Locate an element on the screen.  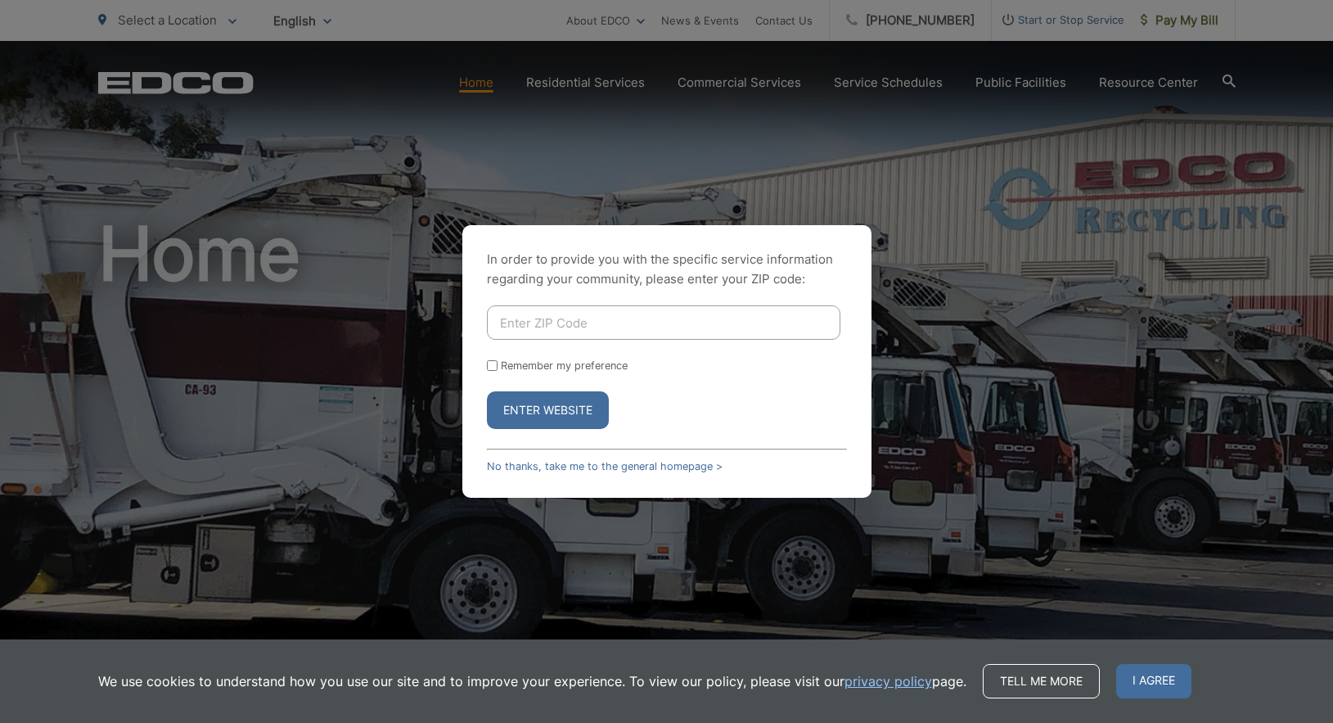
a: Tell me more is located at coordinates (1041, 681).